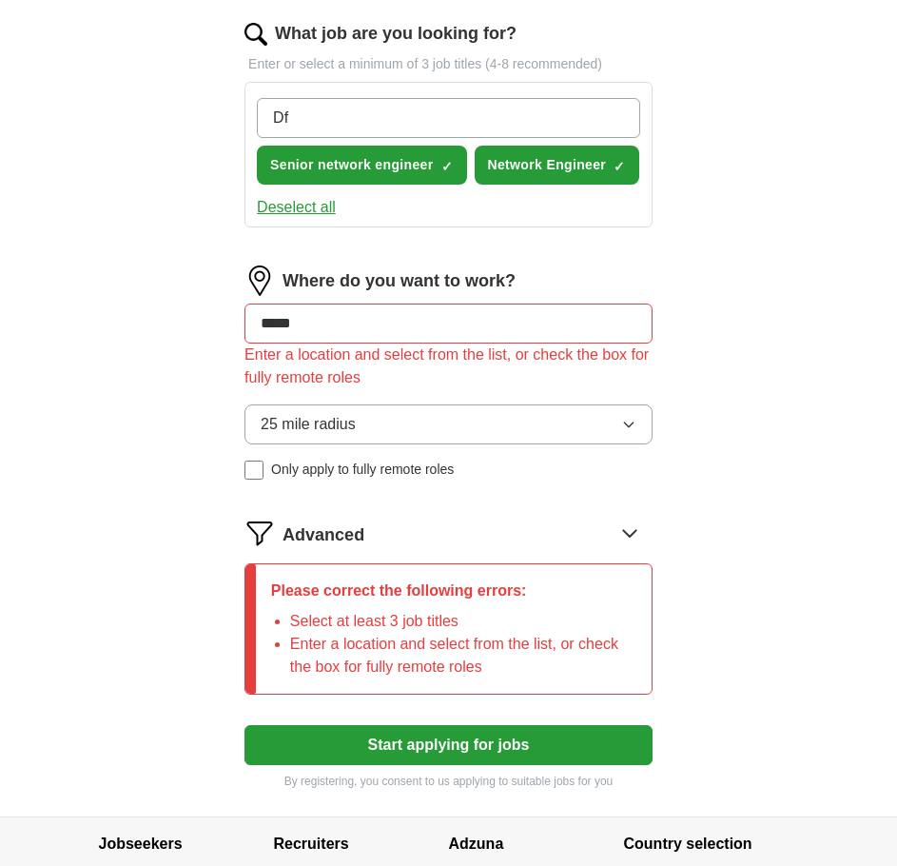  Describe the element at coordinates (448, 745) in the screenshot. I see `button: Start applying for jobs` at that location.